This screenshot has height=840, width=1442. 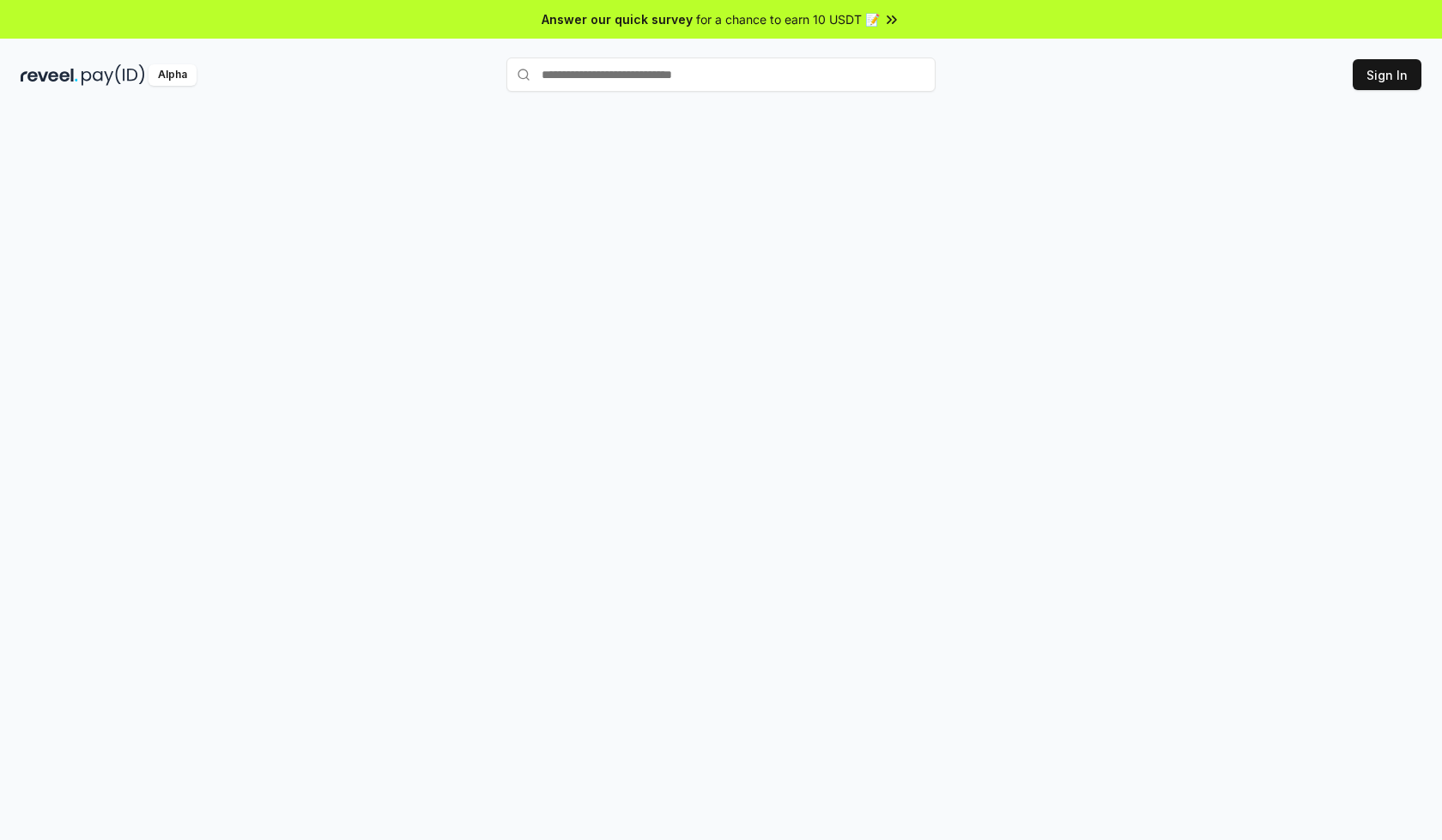 I want to click on span: for a chance to earn 10 USDT 📝, so click(x=788, y=19).